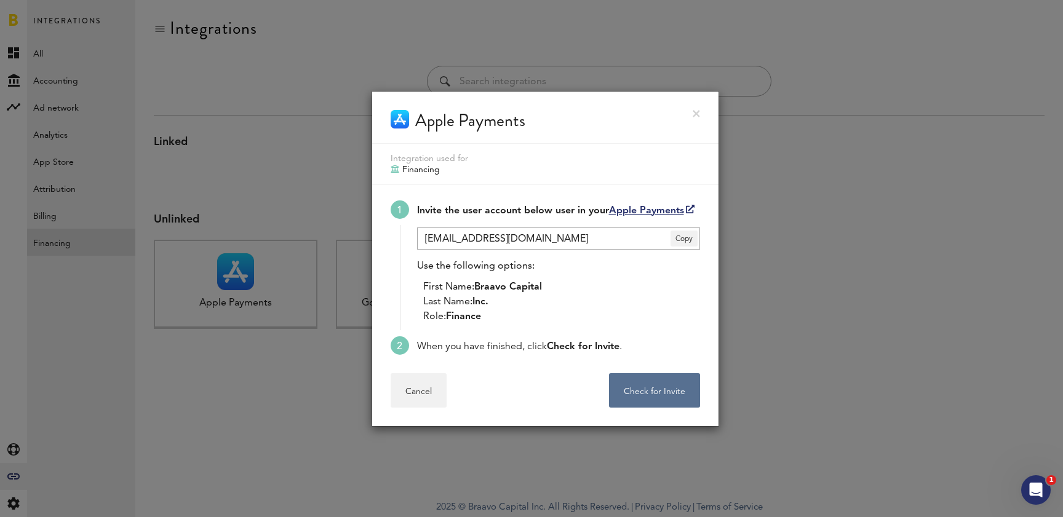 Image resolution: width=1063 pixels, height=517 pixels. Describe the element at coordinates (1051, 480) in the screenshot. I see `span: 1` at that location.